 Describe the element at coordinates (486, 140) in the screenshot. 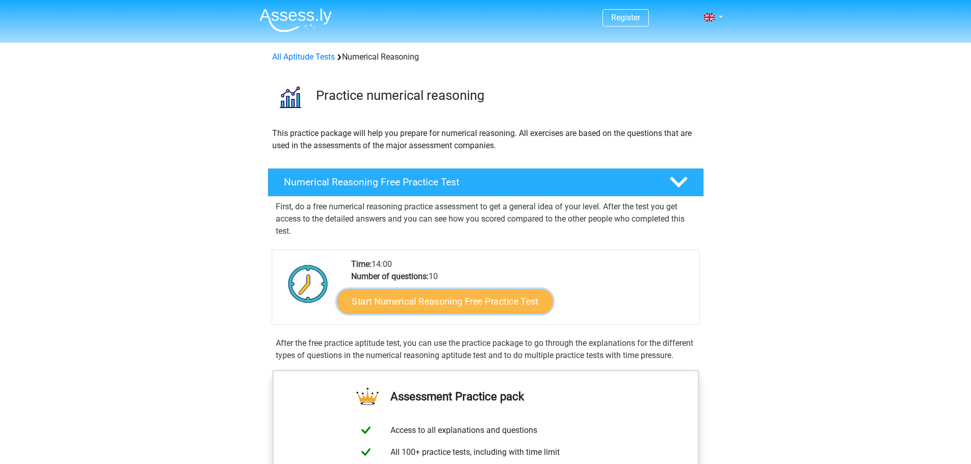

I see `p: This practice package will help you prepare for numerical reasoning. All exercises are based on t...` at that location.